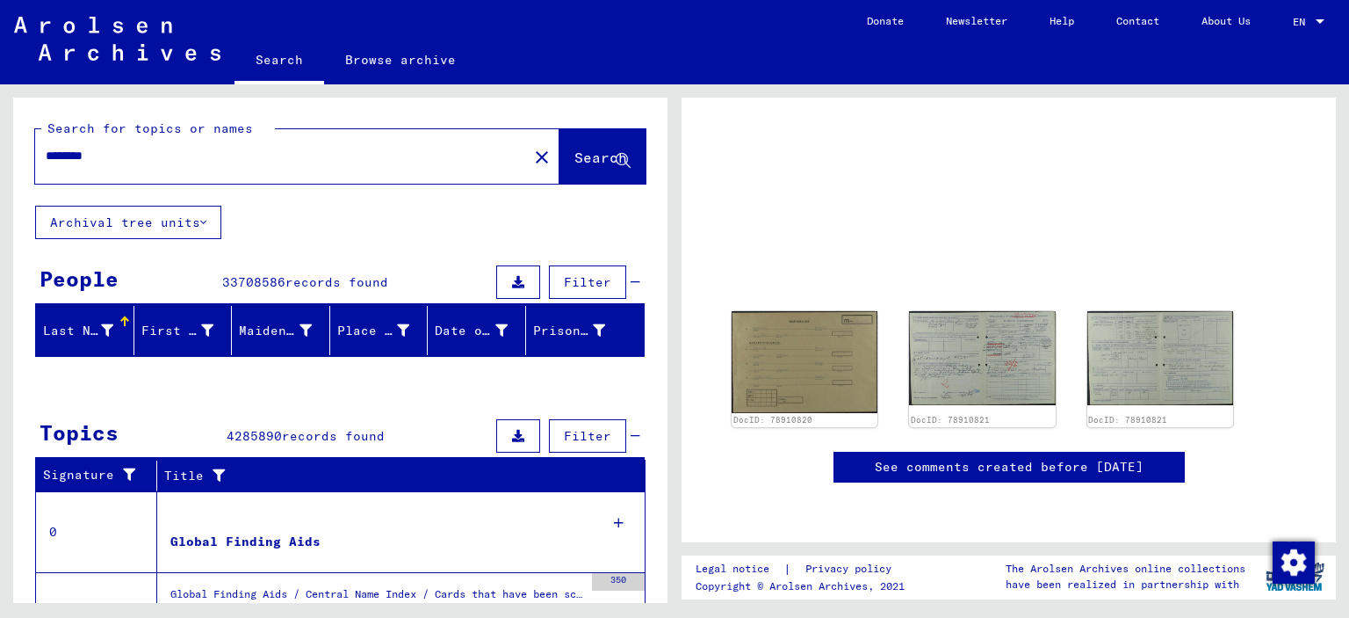 Image resolution: width=1349 pixels, height=618 pixels. I want to click on mat-header-cell: Maiden Name, so click(281, 330).